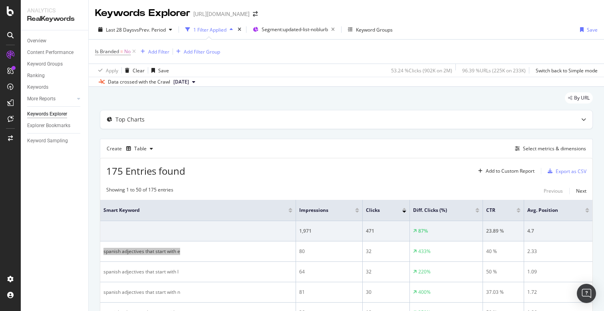  Describe the element at coordinates (329, 272) in the screenshot. I see `div: 64` at that location.